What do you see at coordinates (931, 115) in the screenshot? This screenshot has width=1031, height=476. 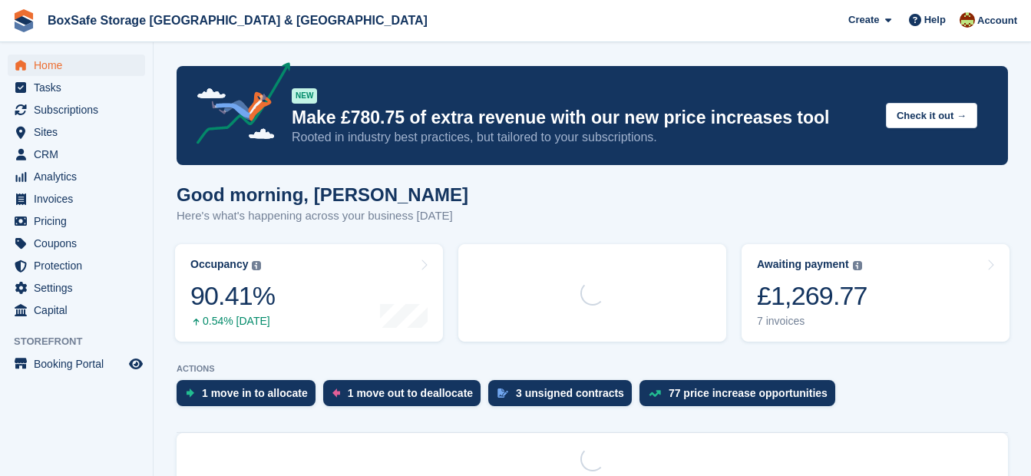 I see `button: Check it out →` at bounding box center [931, 115].